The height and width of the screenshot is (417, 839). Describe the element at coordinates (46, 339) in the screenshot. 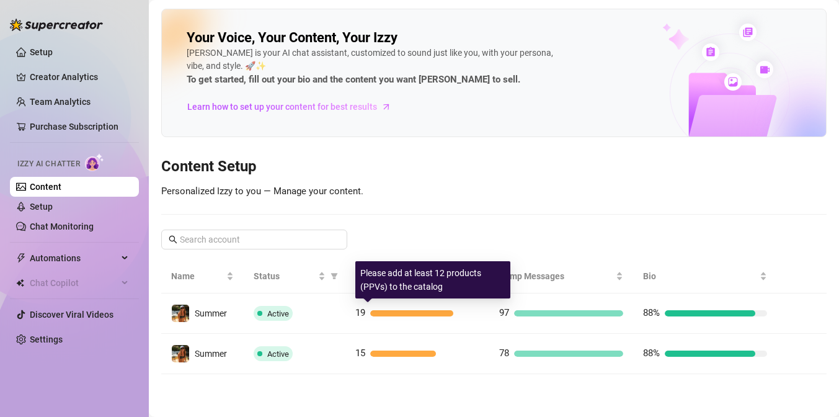

I see `a: Settings` at that location.